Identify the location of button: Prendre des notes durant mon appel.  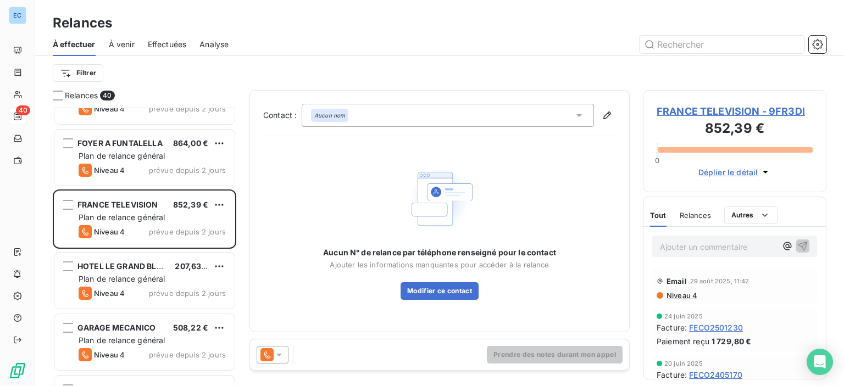
(555, 355).